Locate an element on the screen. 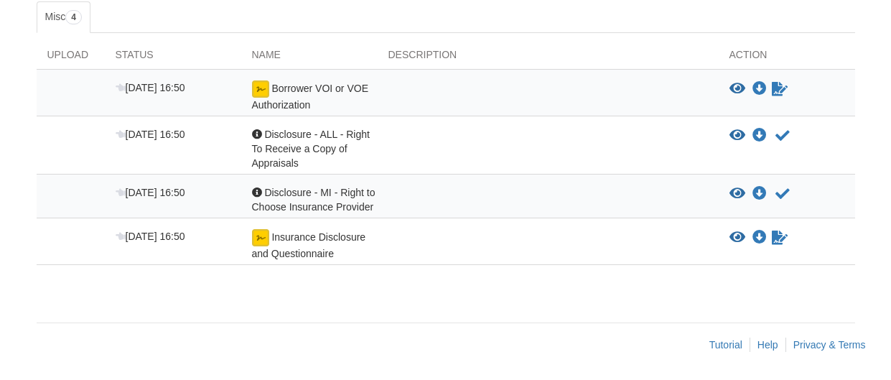  span: Insurance Disclosure and Questionnaire is located at coordinates (309, 245).